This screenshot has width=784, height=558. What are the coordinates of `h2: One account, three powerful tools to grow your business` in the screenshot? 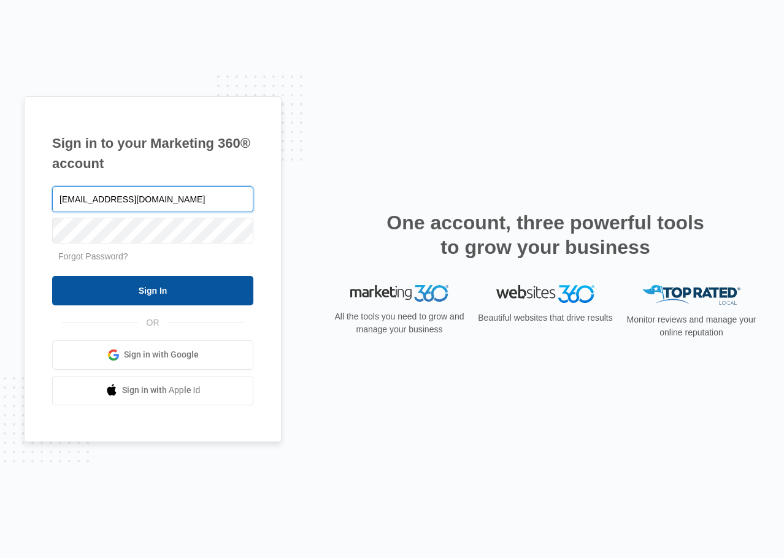 It's located at (545, 235).